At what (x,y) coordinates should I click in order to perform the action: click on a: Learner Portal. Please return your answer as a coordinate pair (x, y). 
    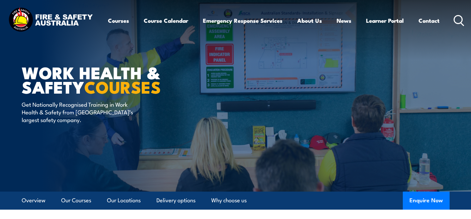
    Looking at the image, I should click on (385, 20).